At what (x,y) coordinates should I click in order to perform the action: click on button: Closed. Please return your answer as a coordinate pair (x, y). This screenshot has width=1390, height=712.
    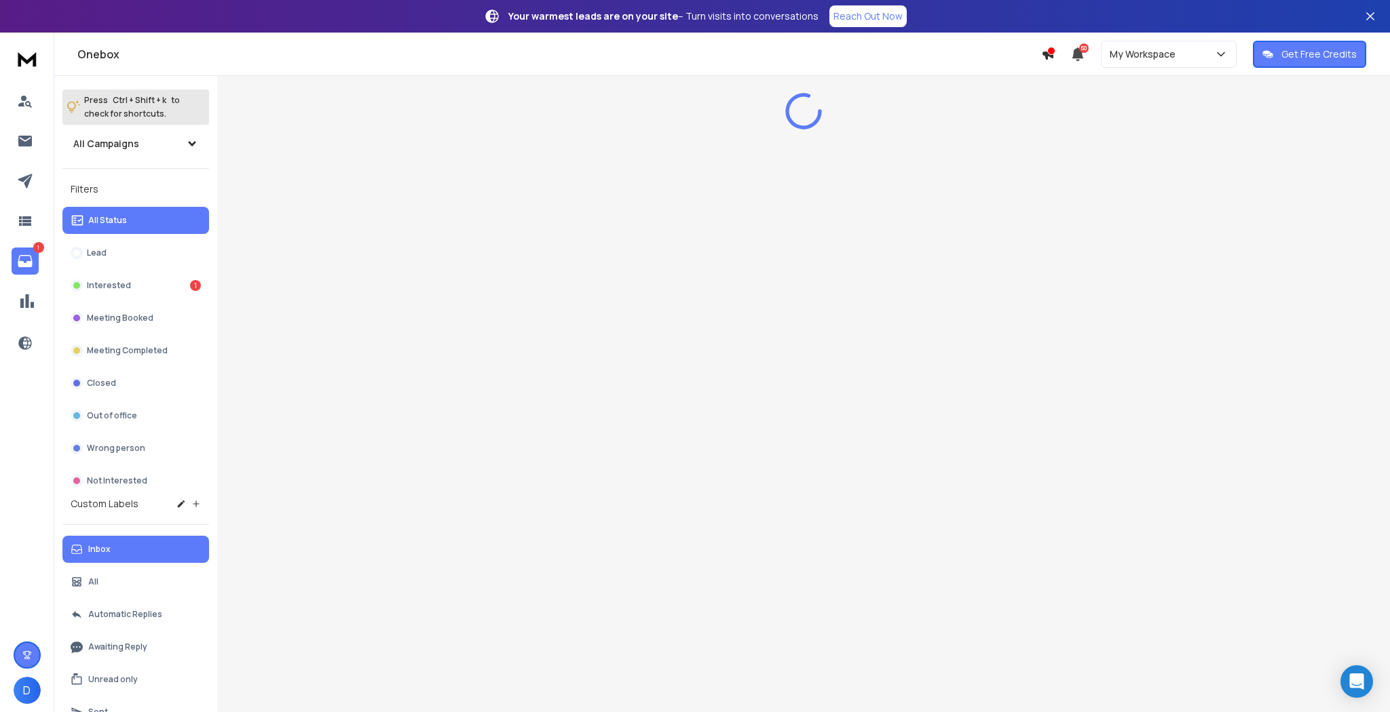
    Looking at the image, I should click on (136, 383).